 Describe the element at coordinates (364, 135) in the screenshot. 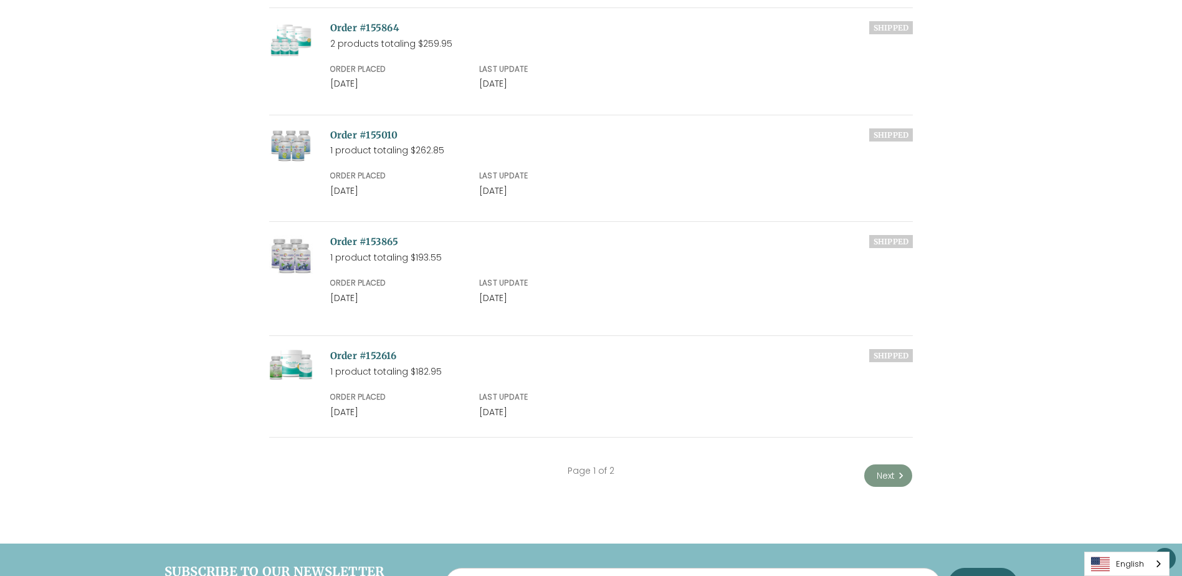

I see `a: Order #155010` at that location.